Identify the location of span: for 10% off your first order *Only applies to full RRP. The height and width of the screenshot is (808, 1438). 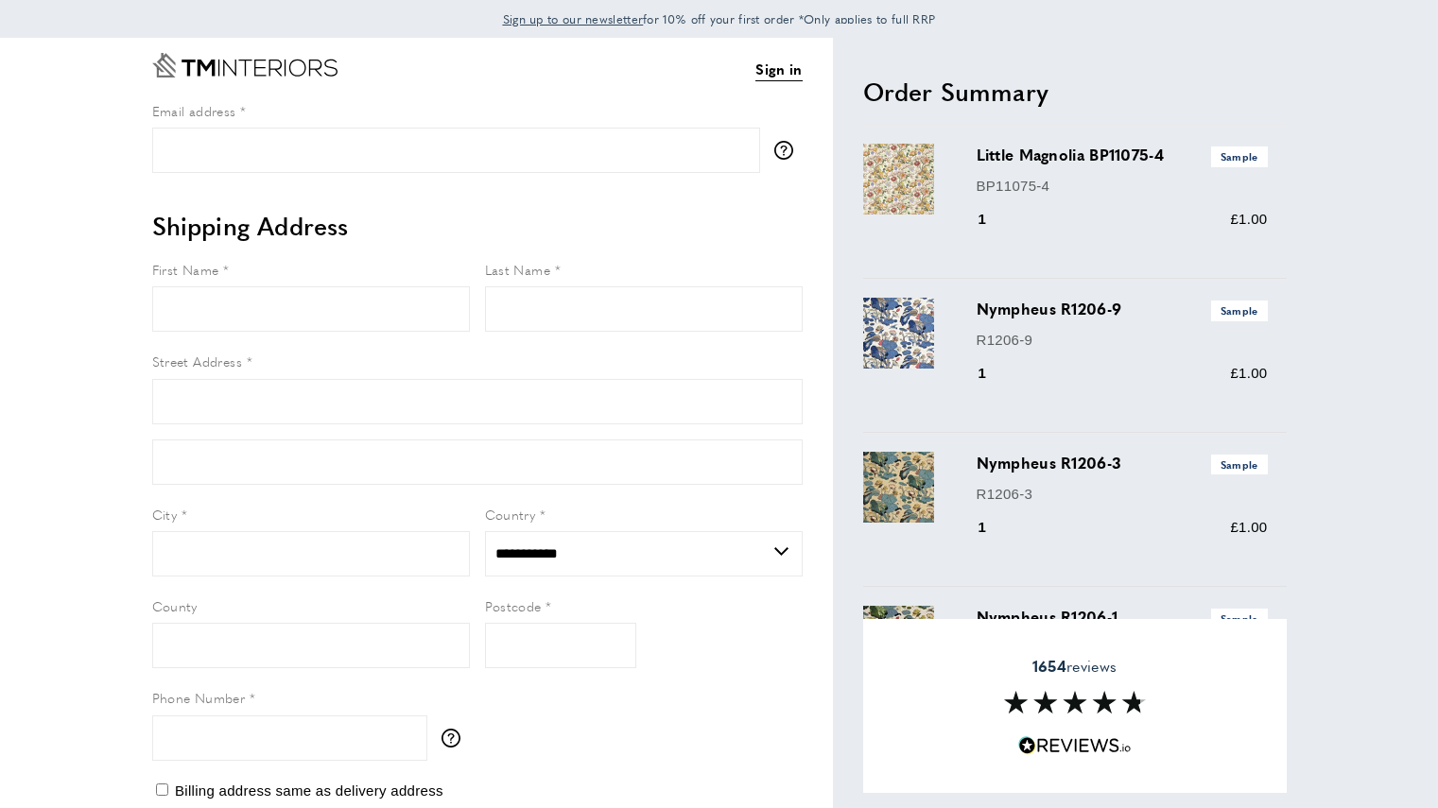
(720, 19).